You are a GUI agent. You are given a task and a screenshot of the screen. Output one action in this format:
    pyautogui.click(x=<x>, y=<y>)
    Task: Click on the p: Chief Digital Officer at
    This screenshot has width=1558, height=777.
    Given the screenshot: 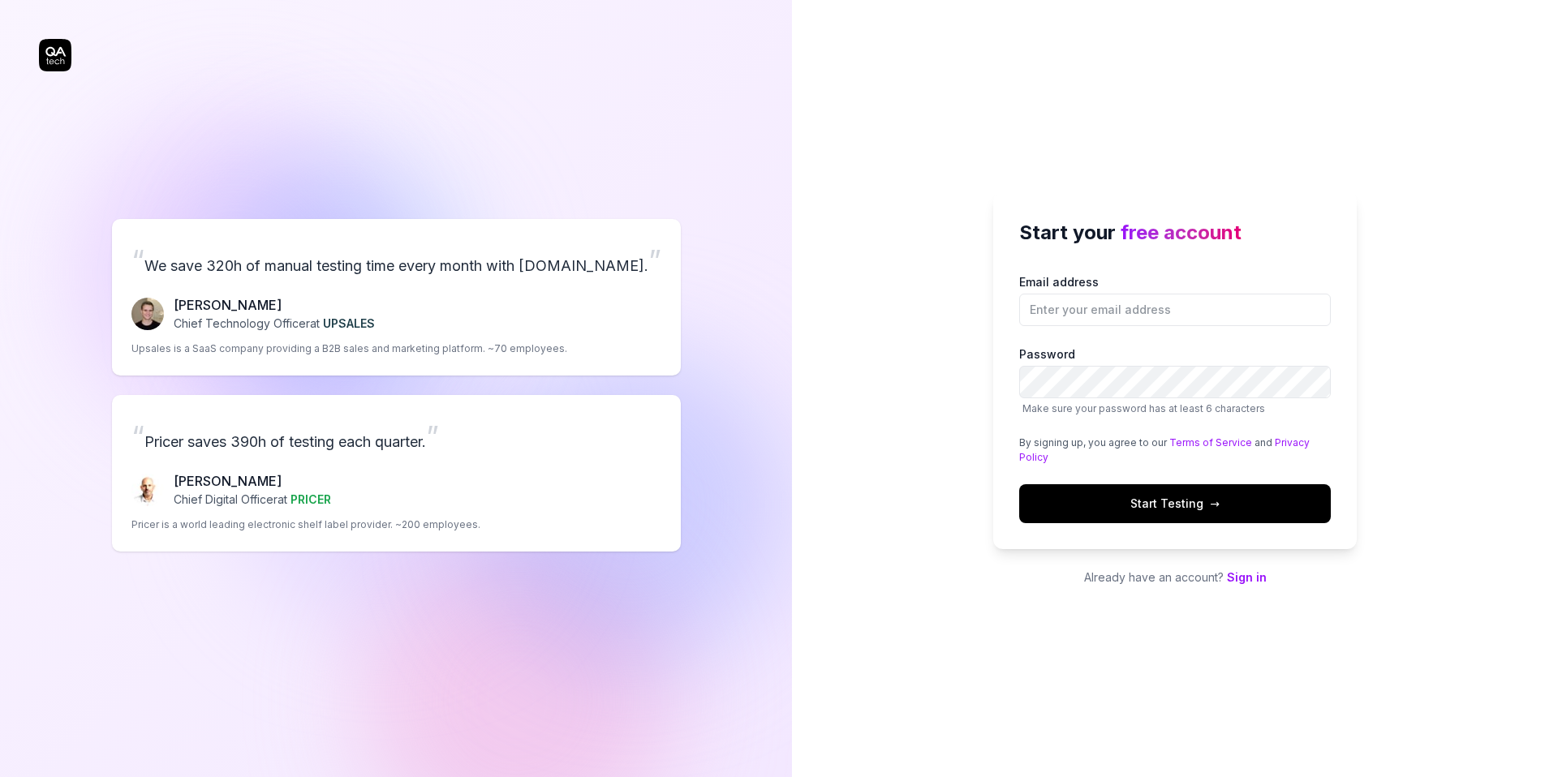 What is the action you would take?
    pyautogui.click(x=252, y=499)
    